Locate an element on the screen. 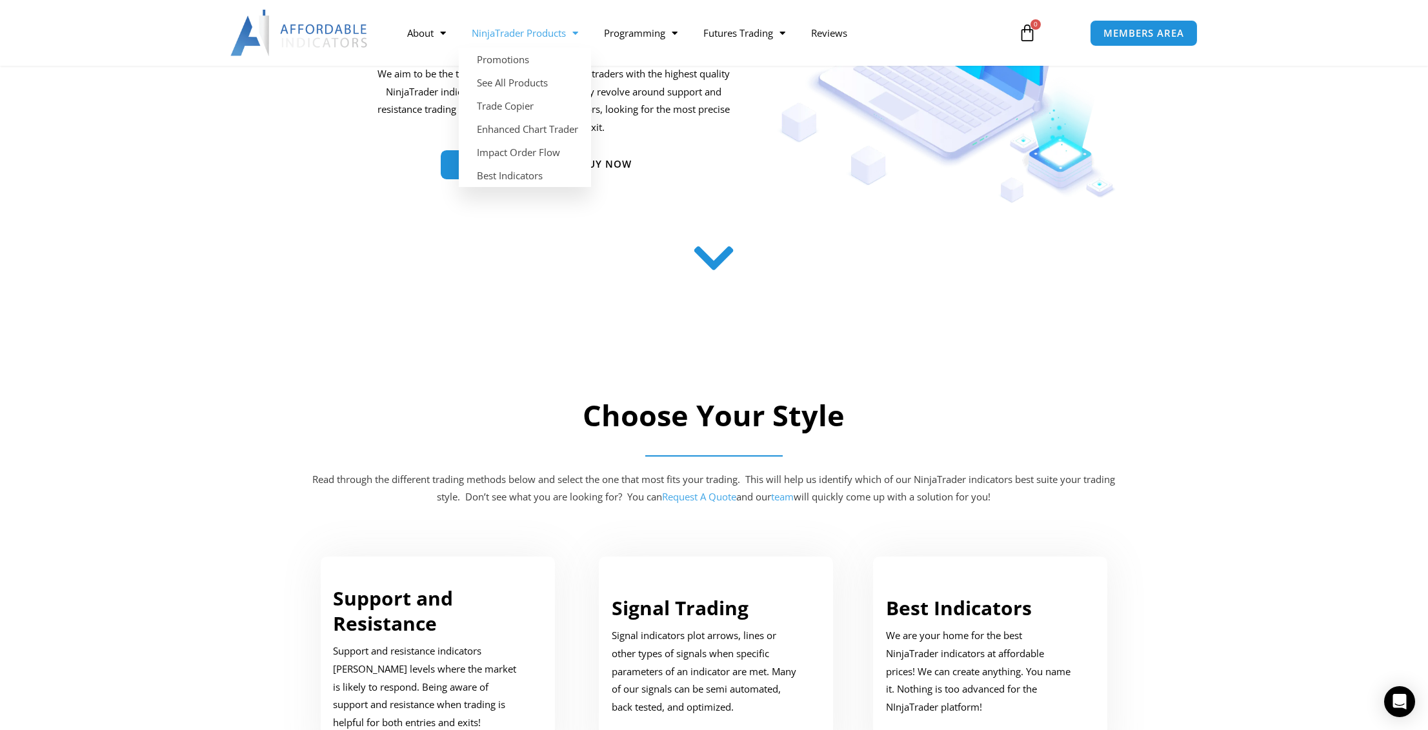 The height and width of the screenshot is (730, 1428). a: MEMBERS AREA is located at coordinates (1143, 33).